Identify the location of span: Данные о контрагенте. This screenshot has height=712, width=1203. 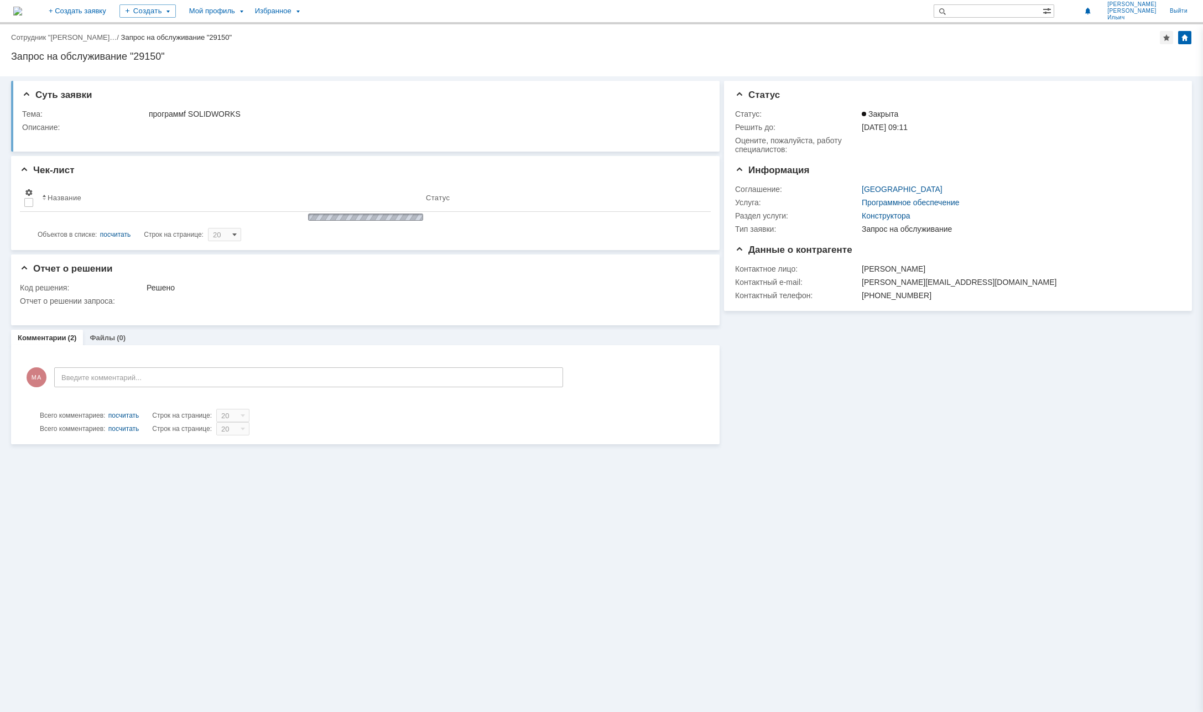
(794, 249).